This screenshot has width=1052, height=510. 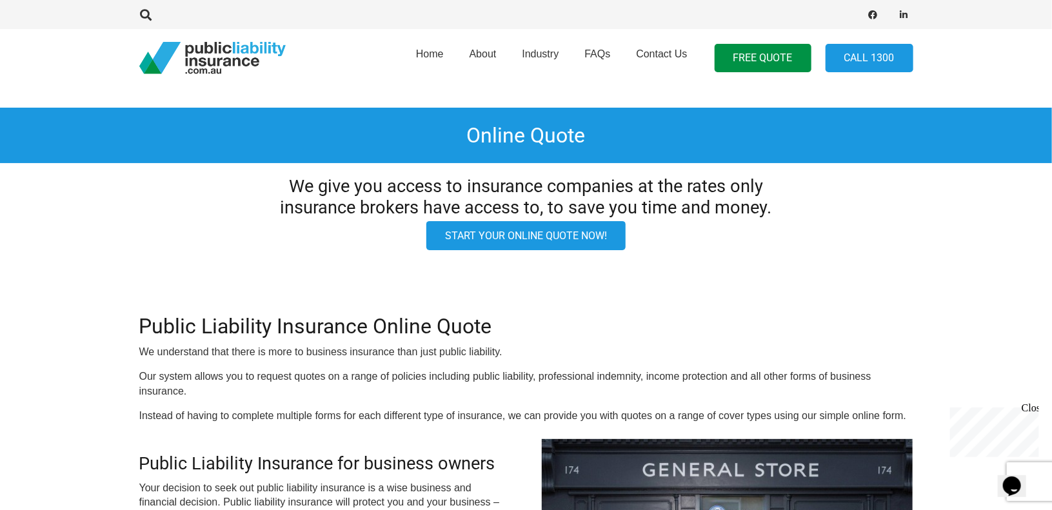 I want to click on span: Home, so click(x=430, y=54).